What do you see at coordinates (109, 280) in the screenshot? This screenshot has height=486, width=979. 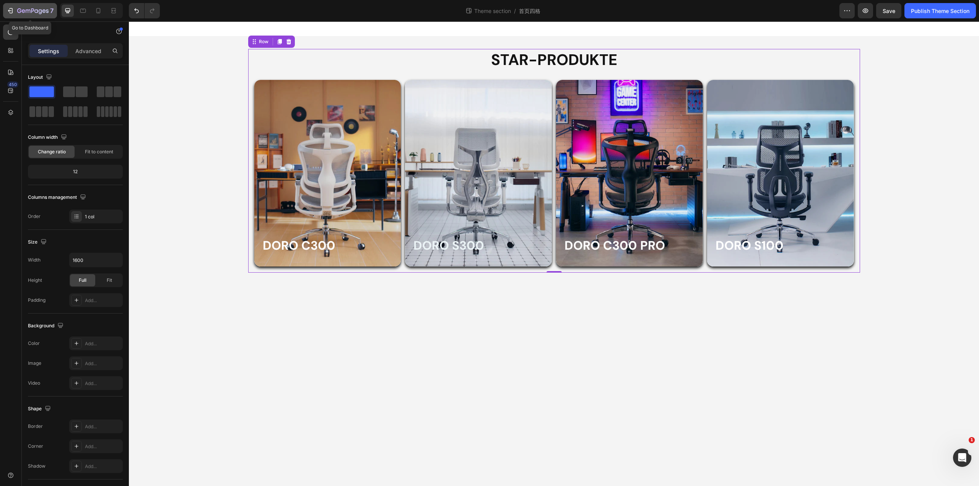 I see `span: Fit` at bounding box center [109, 280].